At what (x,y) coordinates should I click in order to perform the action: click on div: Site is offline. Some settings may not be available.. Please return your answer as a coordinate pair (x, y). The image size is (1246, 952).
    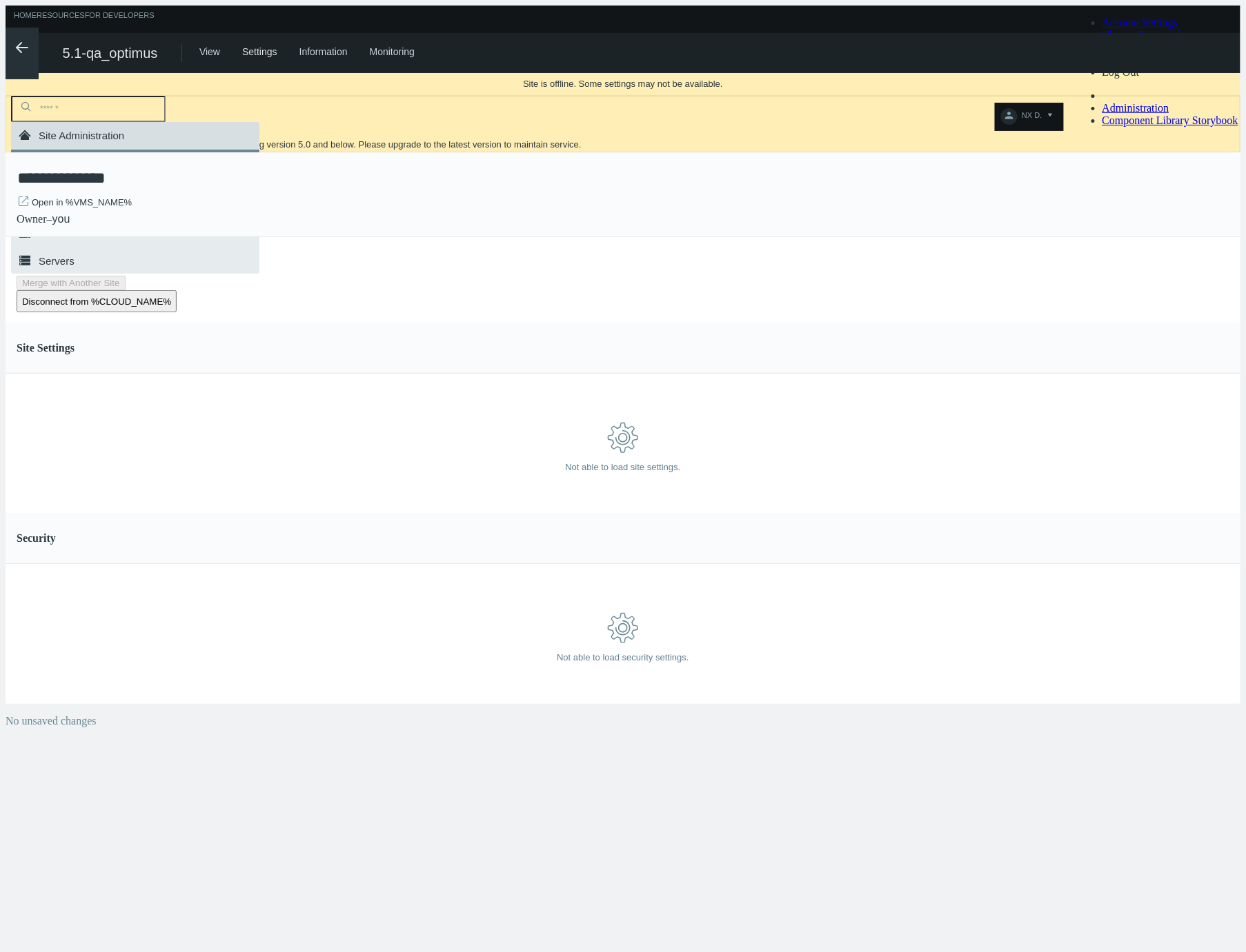
    Looking at the image, I should click on (623, 84).